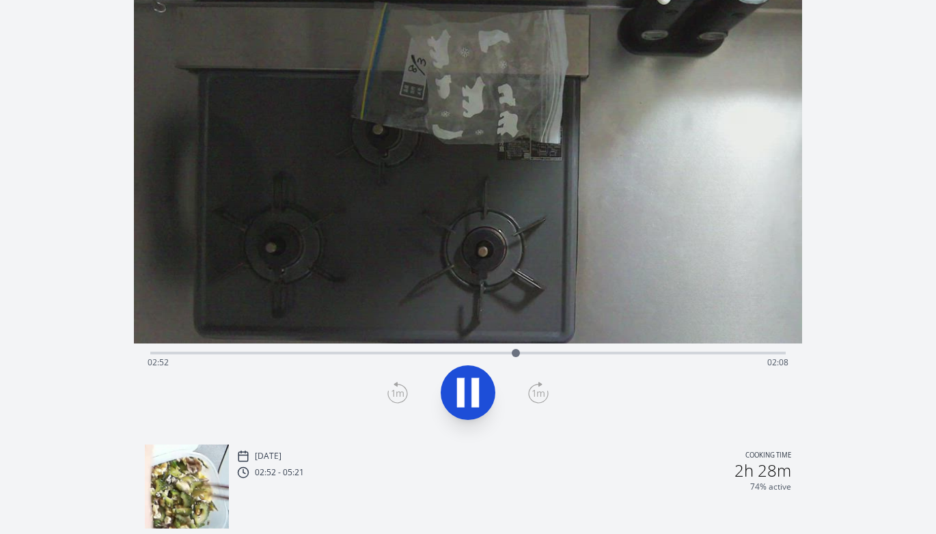 The image size is (936, 534). I want to click on span: 02:52, so click(158, 362).